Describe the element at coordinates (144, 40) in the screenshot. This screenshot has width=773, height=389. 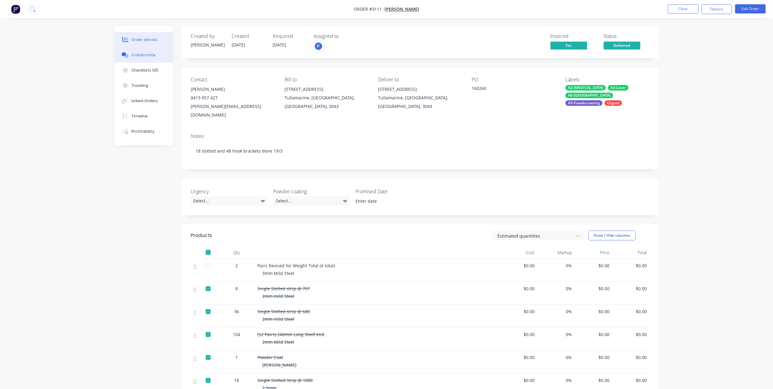
I see `button: Order details` at that location.